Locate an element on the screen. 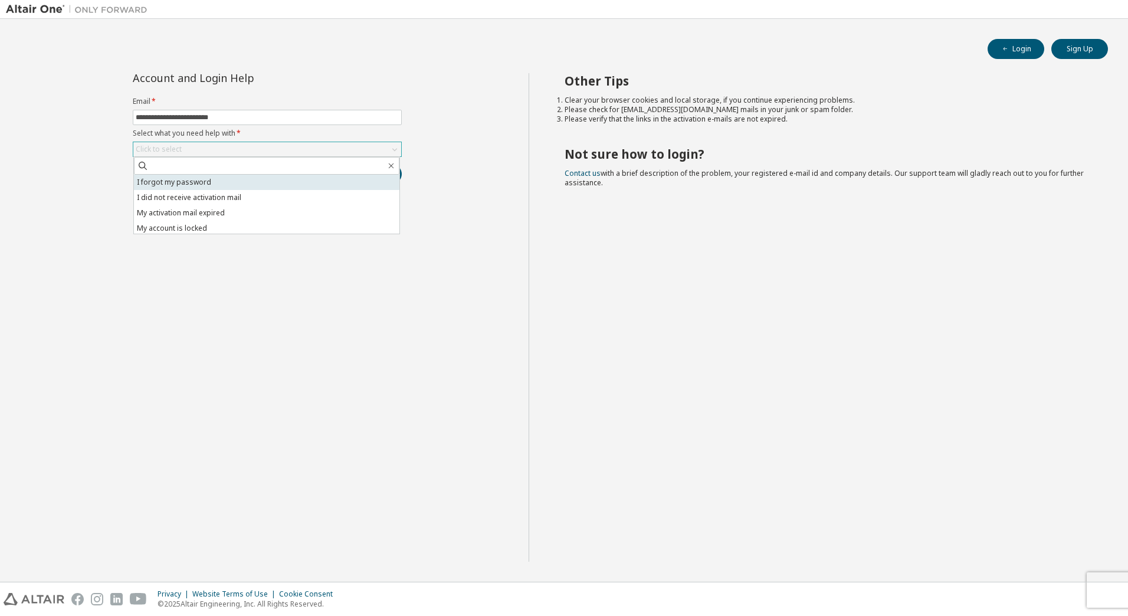 The height and width of the screenshot is (616, 1128). label: Email is located at coordinates (267, 101).